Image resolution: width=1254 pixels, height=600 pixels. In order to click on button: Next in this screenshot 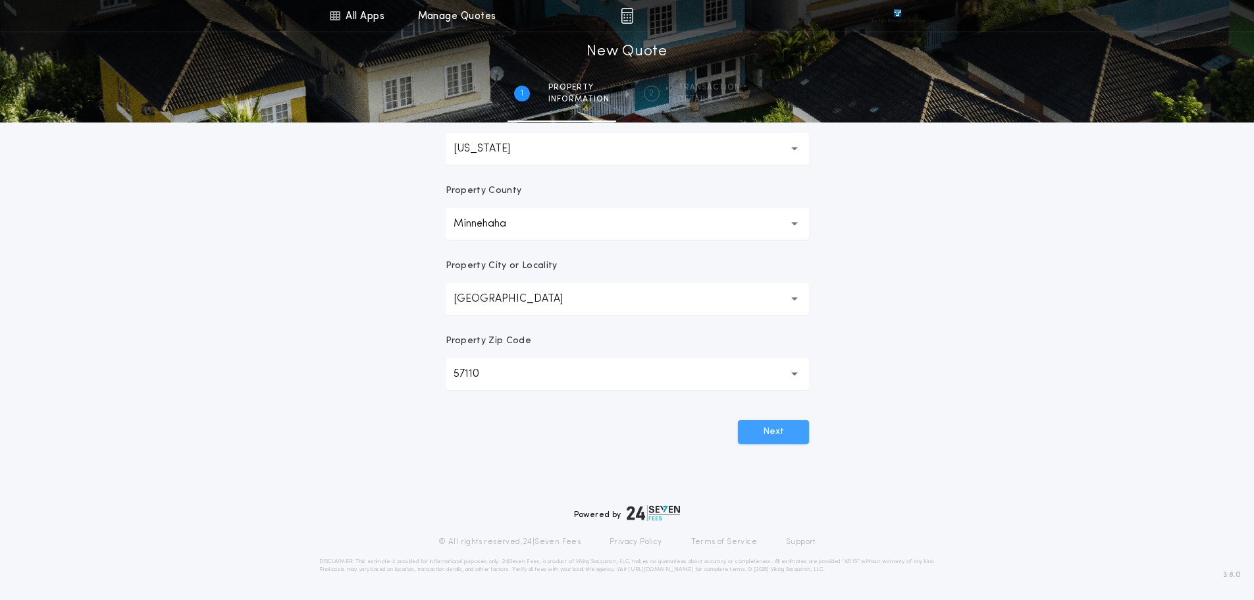, I will do `click(774, 432)`.